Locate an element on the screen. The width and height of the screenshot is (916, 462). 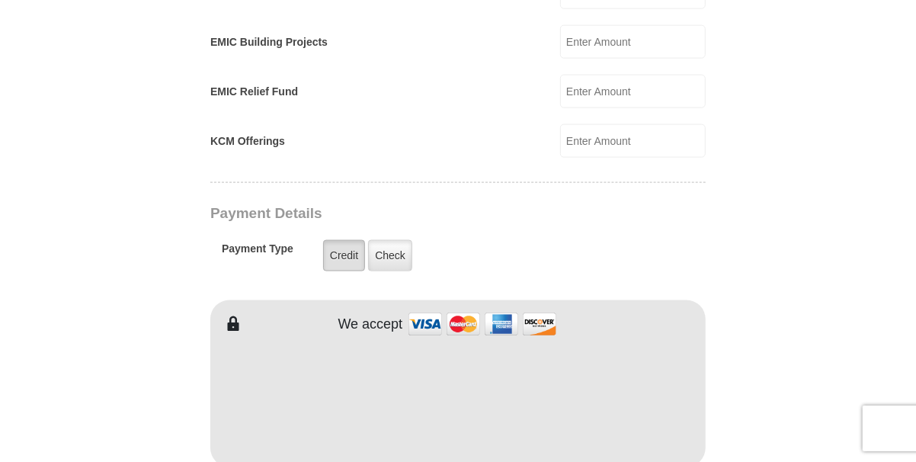
h4: We accept is located at coordinates (371, 325).